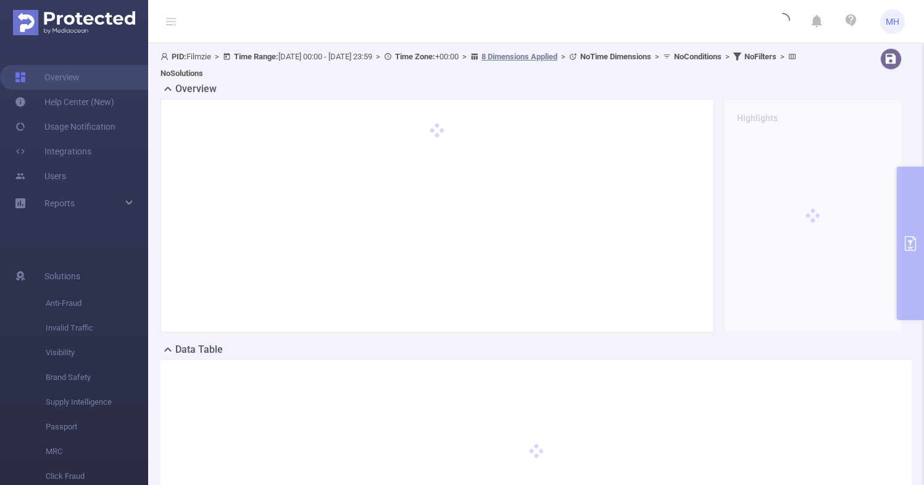 This screenshot has width=924, height=485. What do you see at coordinates (53, 151) in the screenshot?
I see `a: Integrations` at bounding box center [53, 151].